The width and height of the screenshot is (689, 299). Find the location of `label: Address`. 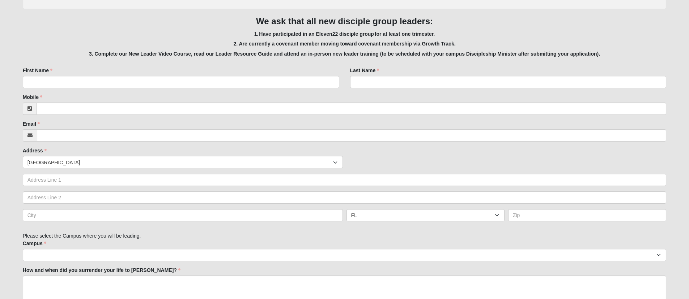

label: Address is located at coordinates (35, 151).